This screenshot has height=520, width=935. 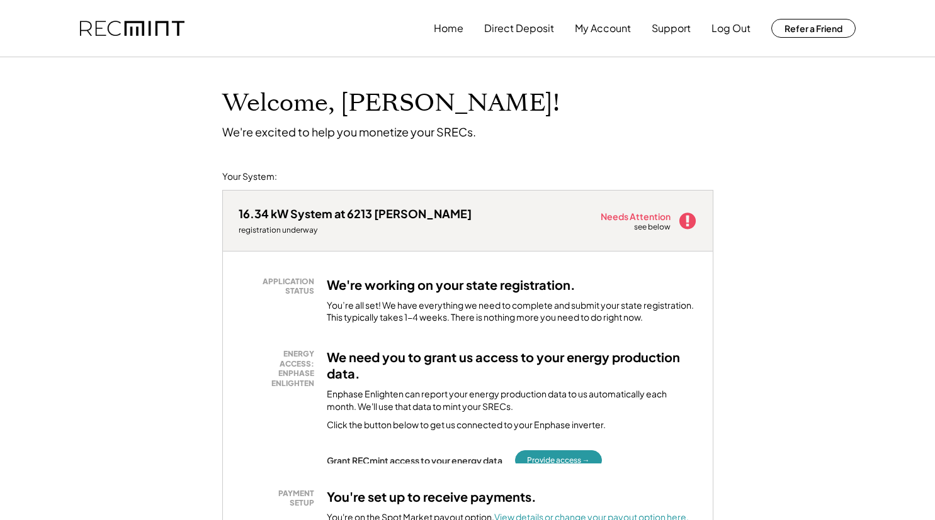 I want to click on div: ENERGY ACCESS: ENPHASE ENLIGHTEN, so click(x=279, y=369).